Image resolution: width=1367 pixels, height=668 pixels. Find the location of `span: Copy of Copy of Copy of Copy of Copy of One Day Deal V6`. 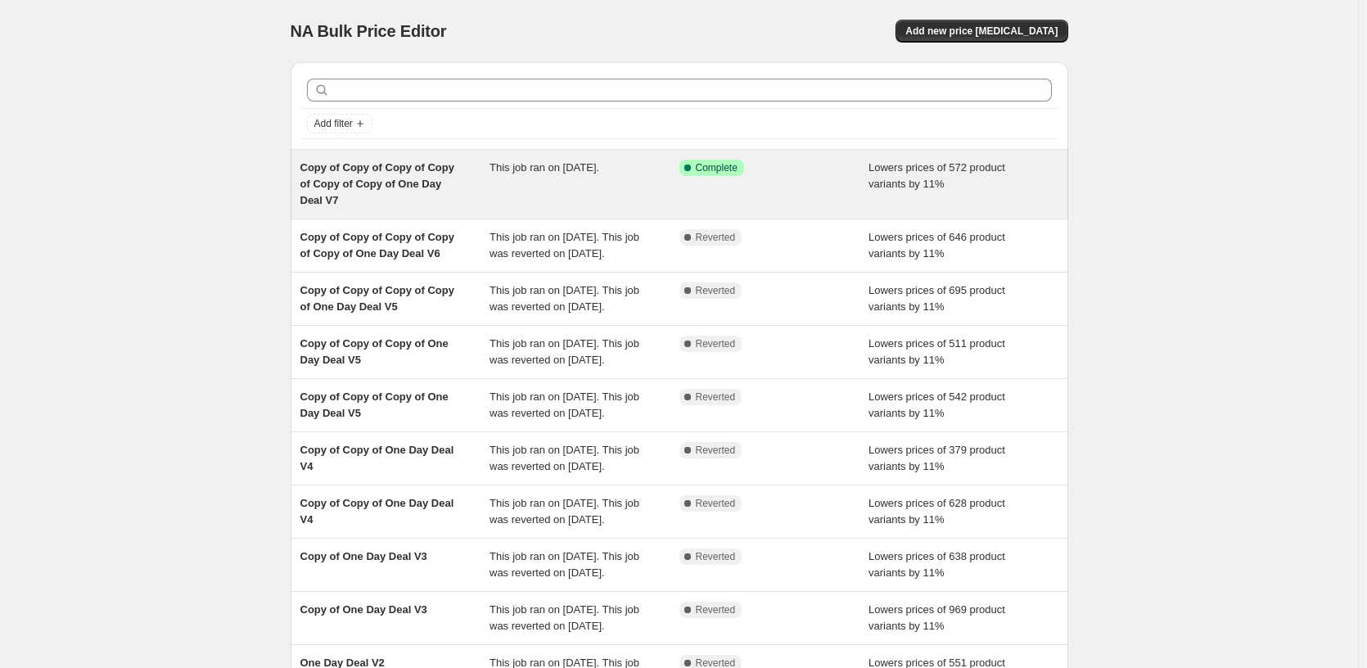

span: Copy of Copy of Copy of Copy of Copy of One Day Deal V6 is located at coordinates (377, 245).